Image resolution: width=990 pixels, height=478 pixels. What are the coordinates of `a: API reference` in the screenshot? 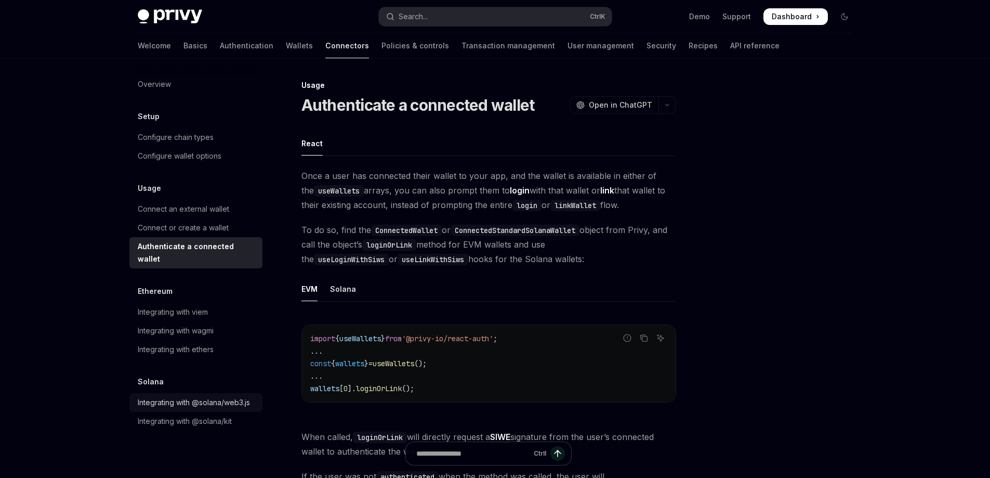 It's located at (755, 46).